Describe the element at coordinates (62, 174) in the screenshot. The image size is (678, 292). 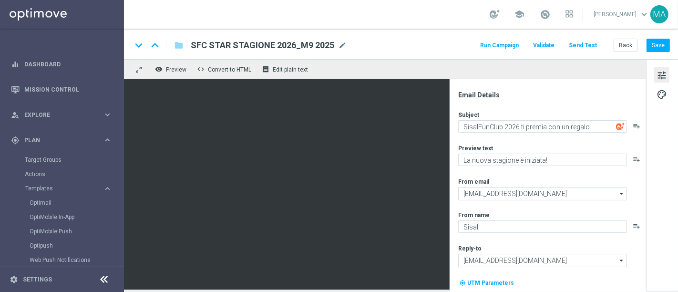
I see `a: Actions` at that location.